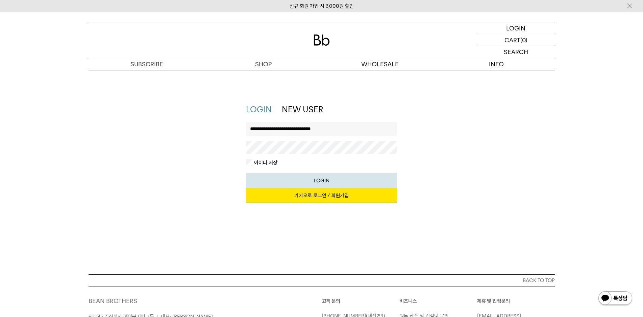 Image resolution: width=643 pixels, height=317 pixels. Describe the element at coordinates (512, 40) in the screenshot. I see `p: CART` at that location.